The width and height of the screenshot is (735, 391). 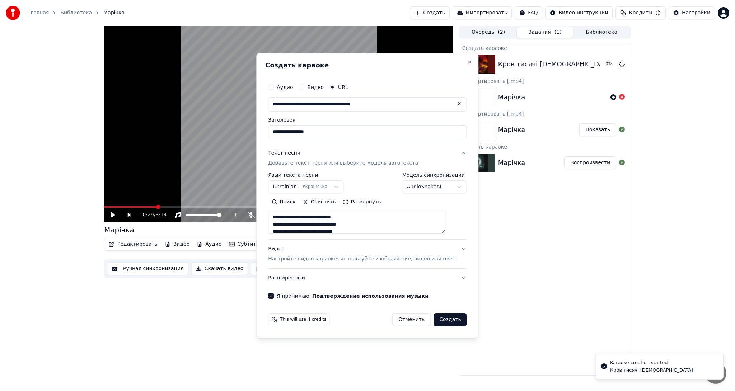 I want to click on button: Поиск, so click(x=284, y=202).